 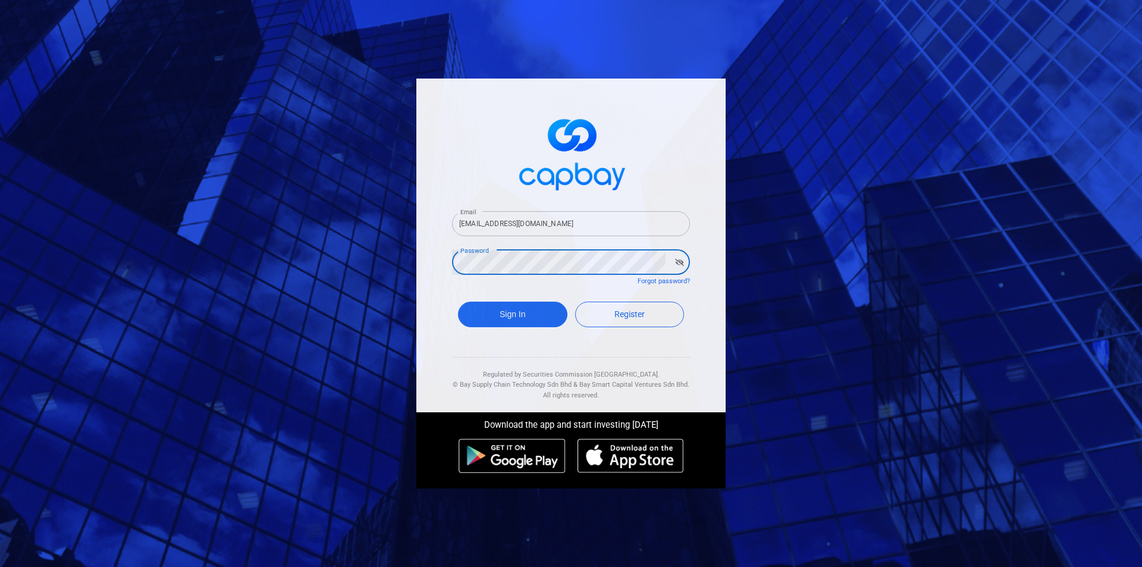 I want to click on span: Bay Smart Capital Ventures Sdn Bhd., so click(x=634, y=384).